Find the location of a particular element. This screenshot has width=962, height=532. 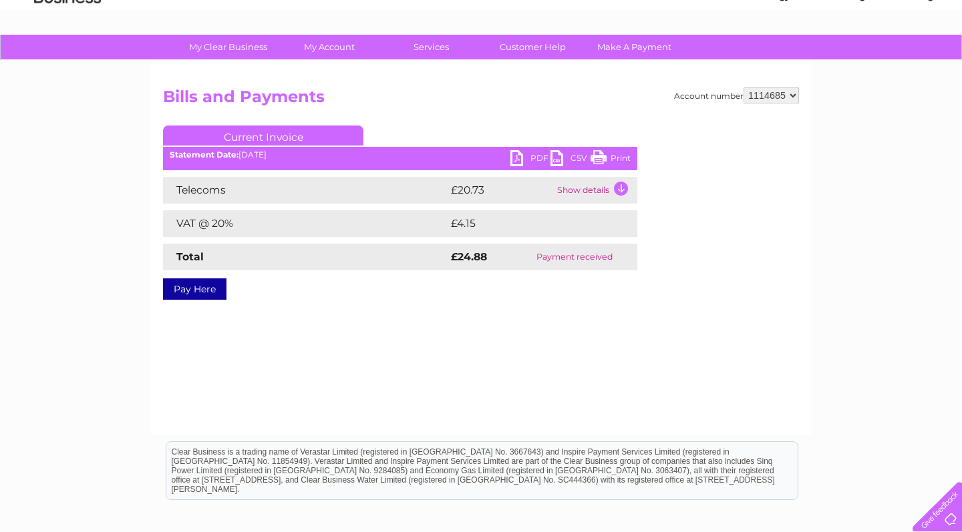

a: Blog is located at coordinates (855, 61).